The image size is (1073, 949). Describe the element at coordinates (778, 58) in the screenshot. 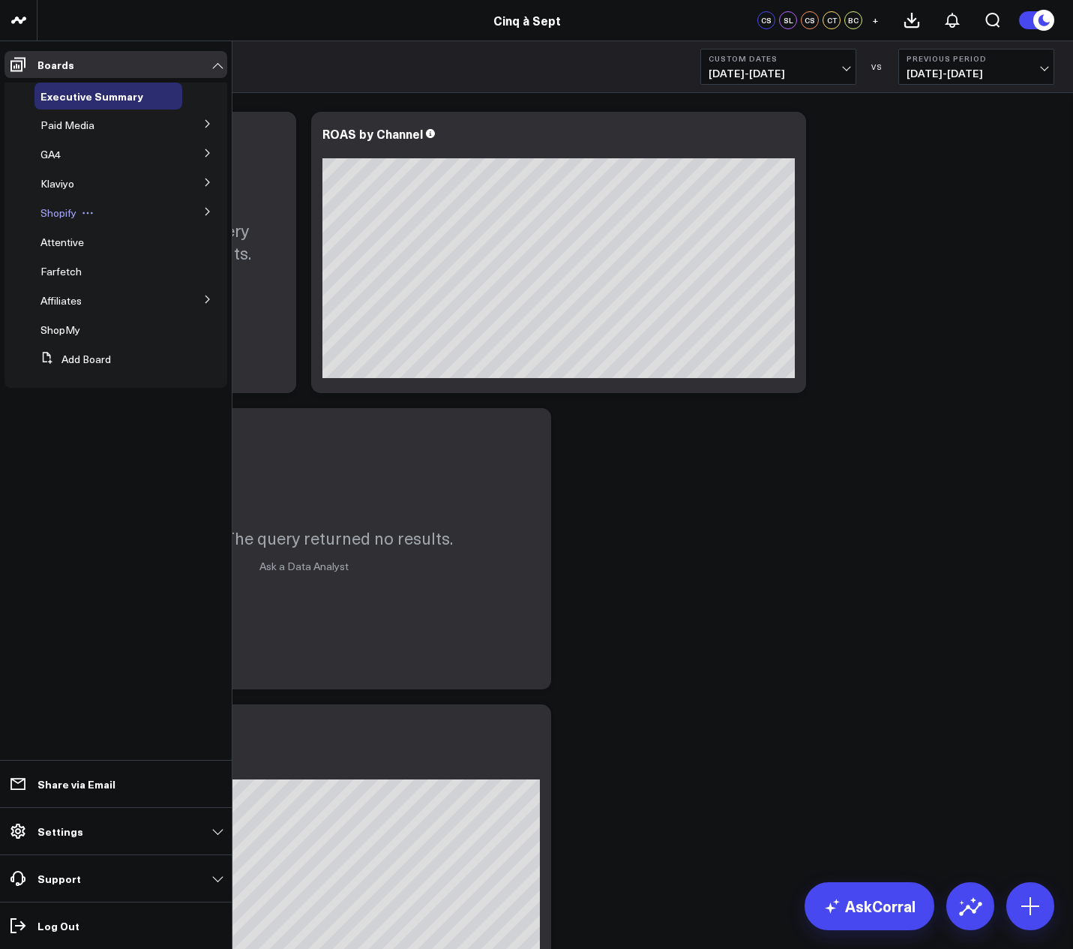

I see `b: Custom Dates` at that location.